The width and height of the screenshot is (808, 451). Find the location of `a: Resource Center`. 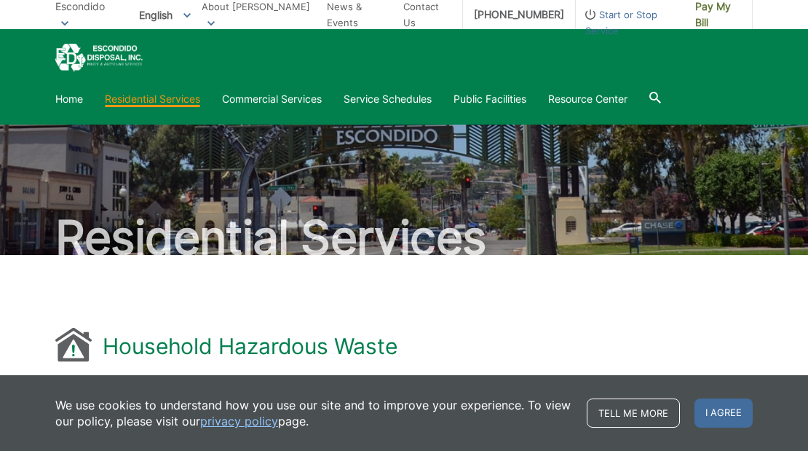

a: Resource Center is located at coordinates (587, 99).